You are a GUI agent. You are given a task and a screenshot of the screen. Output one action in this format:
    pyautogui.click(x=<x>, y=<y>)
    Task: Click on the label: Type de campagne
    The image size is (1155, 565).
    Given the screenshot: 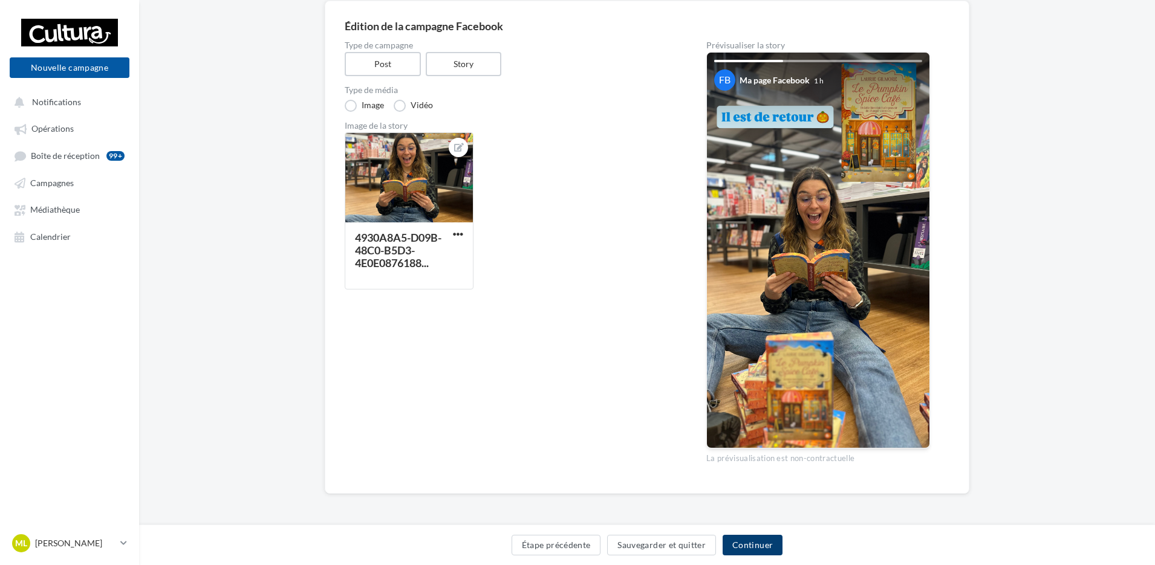 What is the action you would take?
    pyautogui.click(x=506, y=45)
    